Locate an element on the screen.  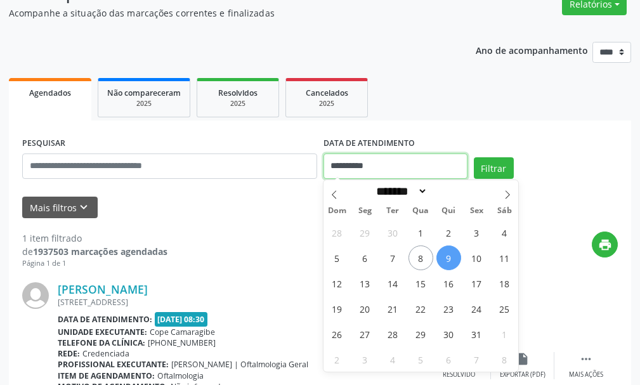
p: Ano de acompanhamento is located at coordinates (531, 49).